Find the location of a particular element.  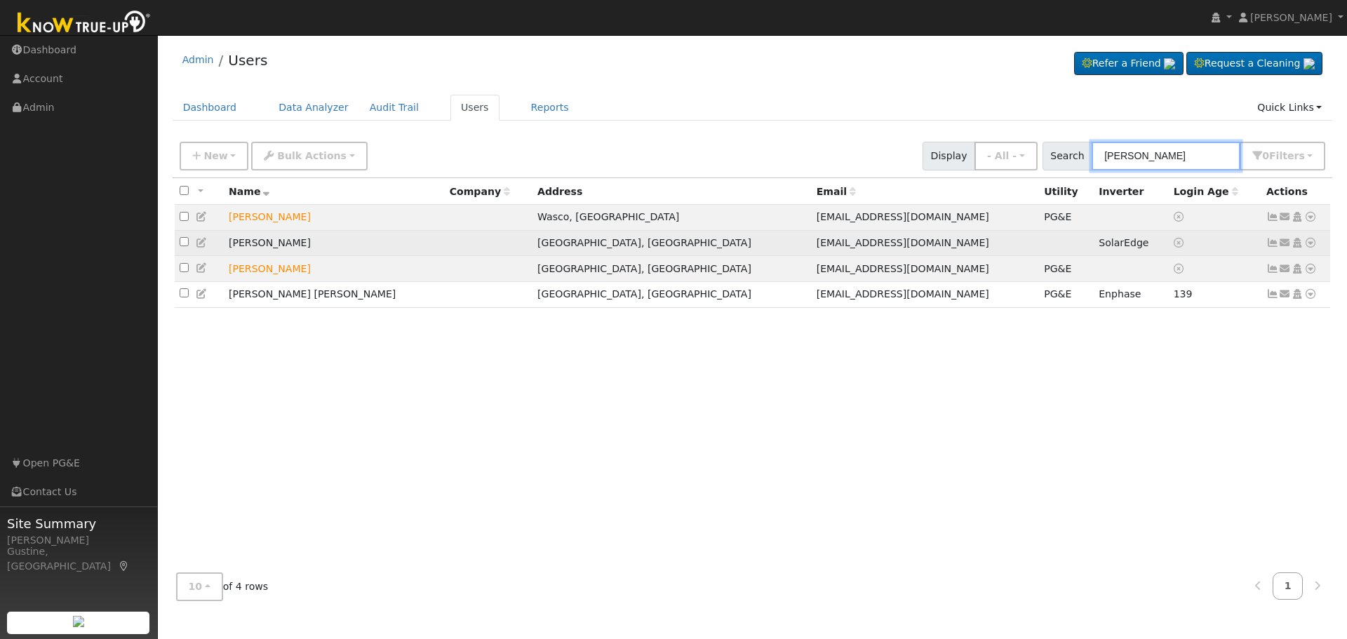

div: Utility is located at coordinates (1067, 192).